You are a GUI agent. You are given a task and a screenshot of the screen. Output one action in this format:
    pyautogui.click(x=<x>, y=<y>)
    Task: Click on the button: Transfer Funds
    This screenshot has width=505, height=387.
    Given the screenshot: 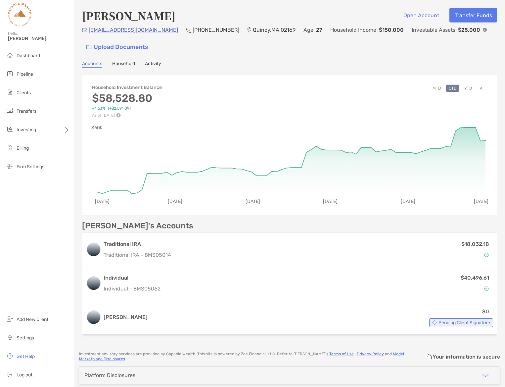 What is the action you would take?
    pyautogui.click(x=473, y=15)
    